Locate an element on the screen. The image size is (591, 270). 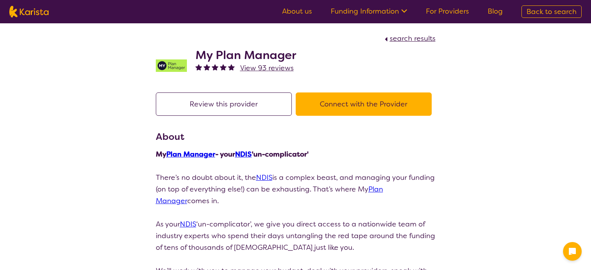
a: Review this provider is located at coordinates (226, 104).